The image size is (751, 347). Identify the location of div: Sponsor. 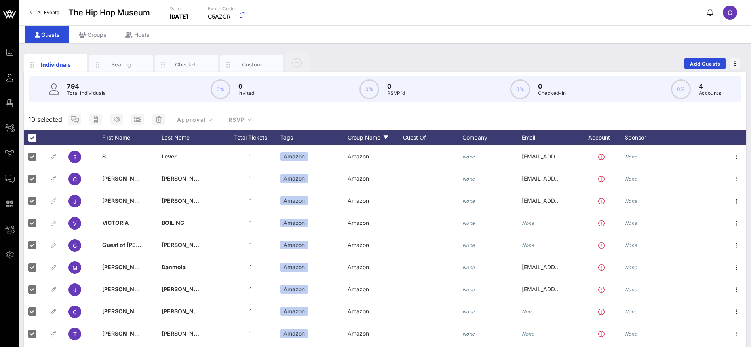
(648, 138).